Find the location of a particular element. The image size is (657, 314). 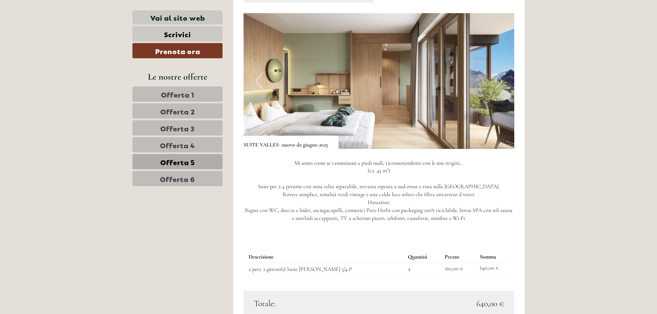

span: Offerta 2 is located at coordinates (178, 111).